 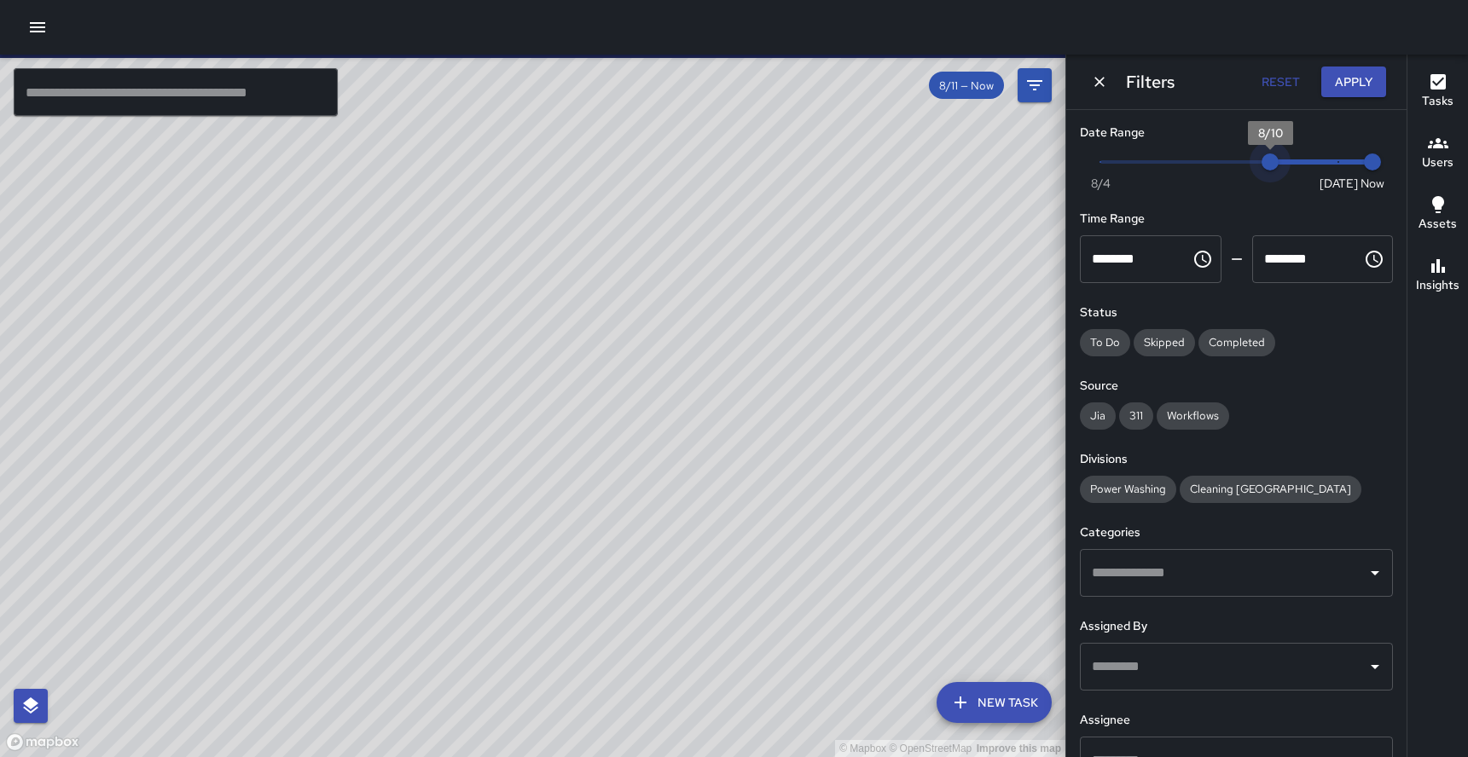 What do you see at coordinates (1236, 219) in the screenshot?
I see `h6: Time Range` at bounding box center [1236, 219].